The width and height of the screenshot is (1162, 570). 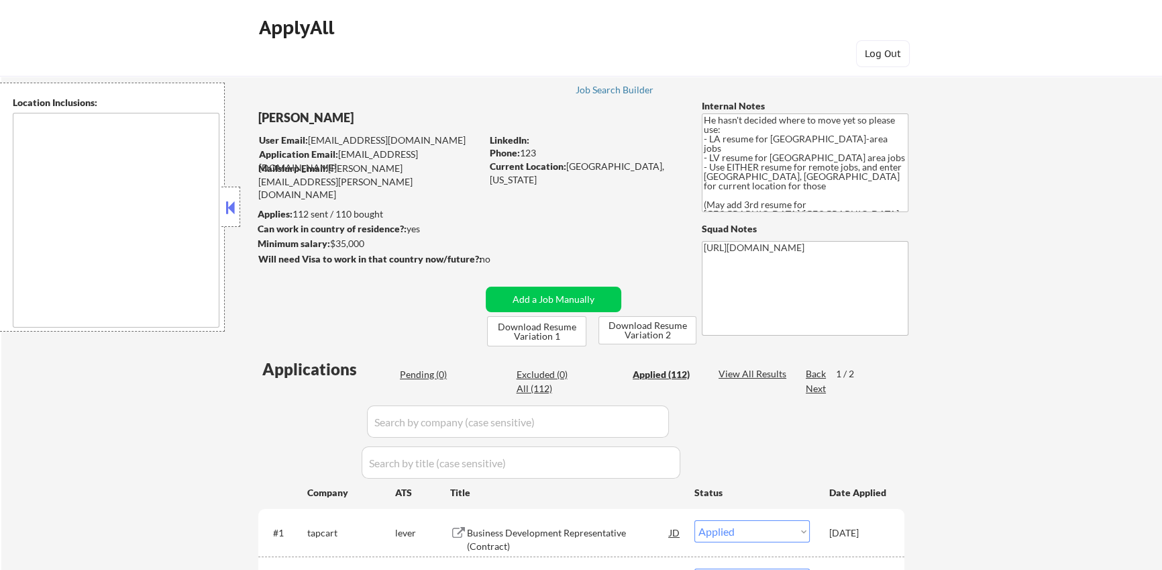 What do you see at coordinates (614, 91) in the screenshot?
I see `a: Job Search Builder` at bounding box center [614, 91].